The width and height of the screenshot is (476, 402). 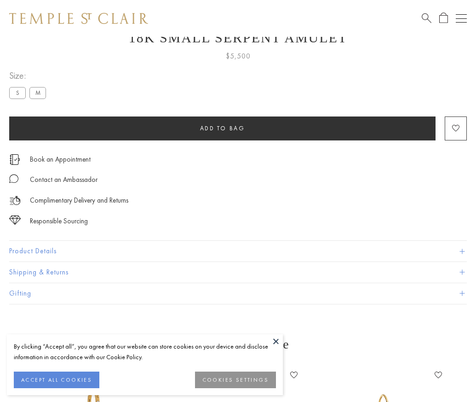 What do you see at coordinates (462, 18) in the screenshot?
I see `button: Open navigation` at bounding box center [462, 18].